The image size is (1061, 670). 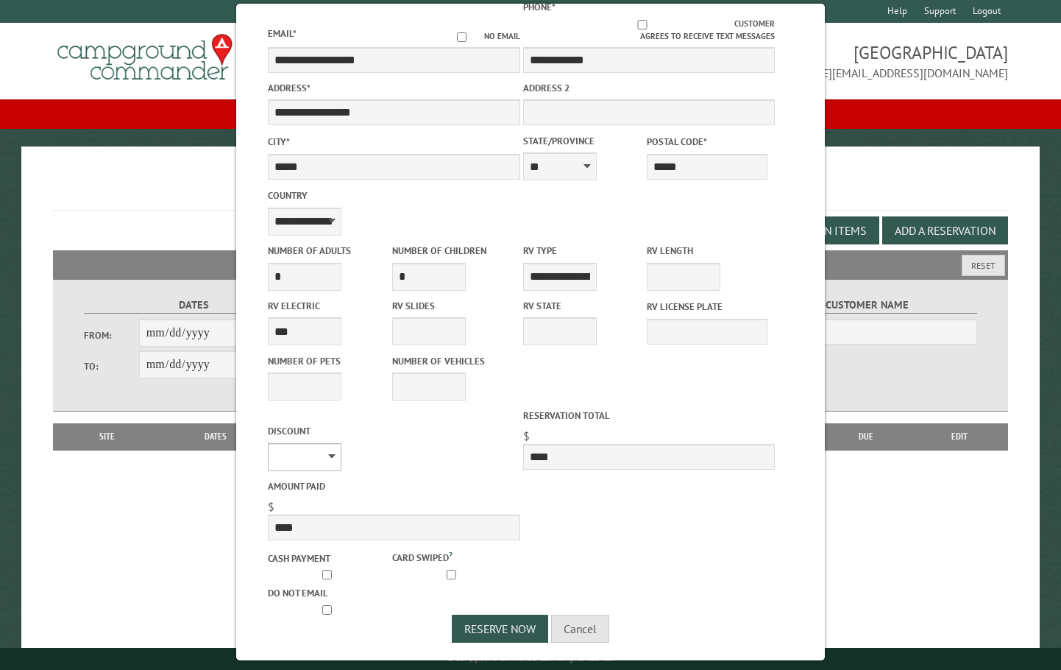 I want to click on label: Reservation Total, so click(x=649, y=415).